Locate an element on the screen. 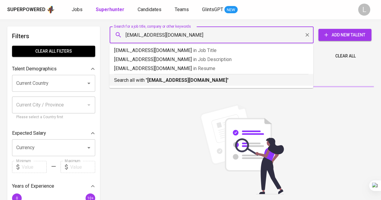  p: Expected Salary is located at coordinates (29, 133).